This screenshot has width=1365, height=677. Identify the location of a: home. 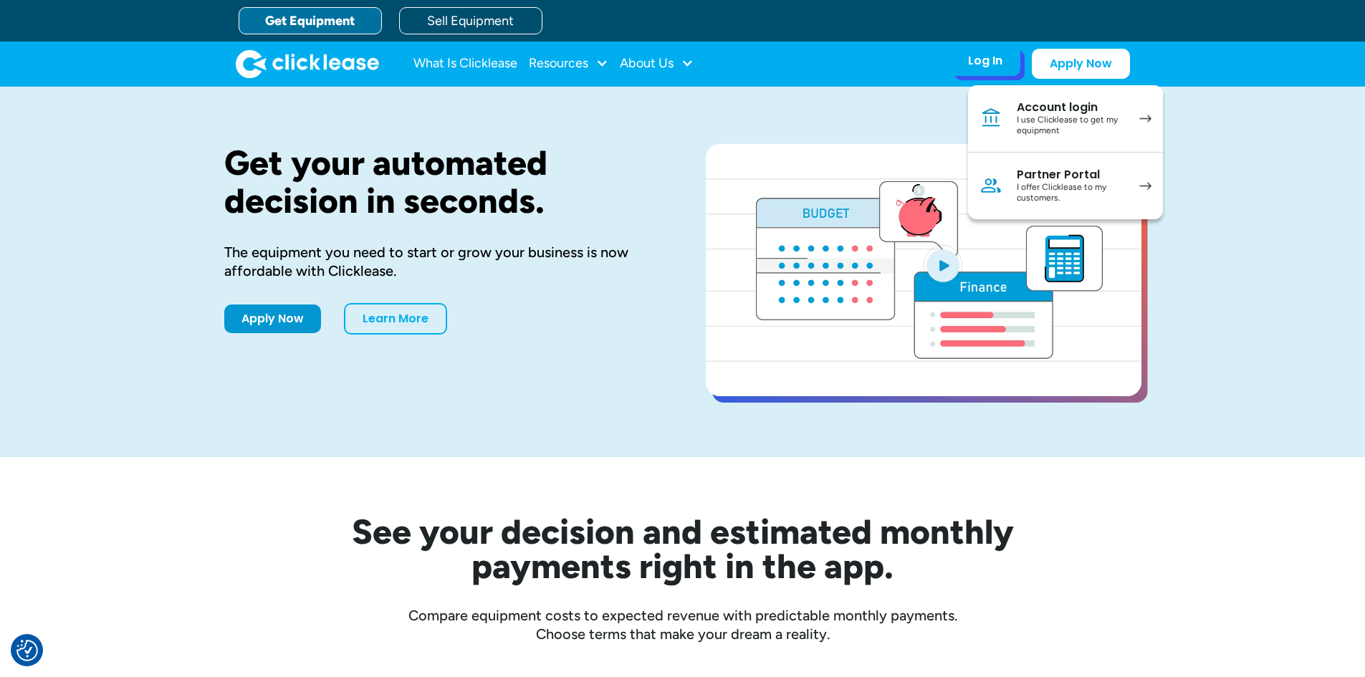
(307, 64).